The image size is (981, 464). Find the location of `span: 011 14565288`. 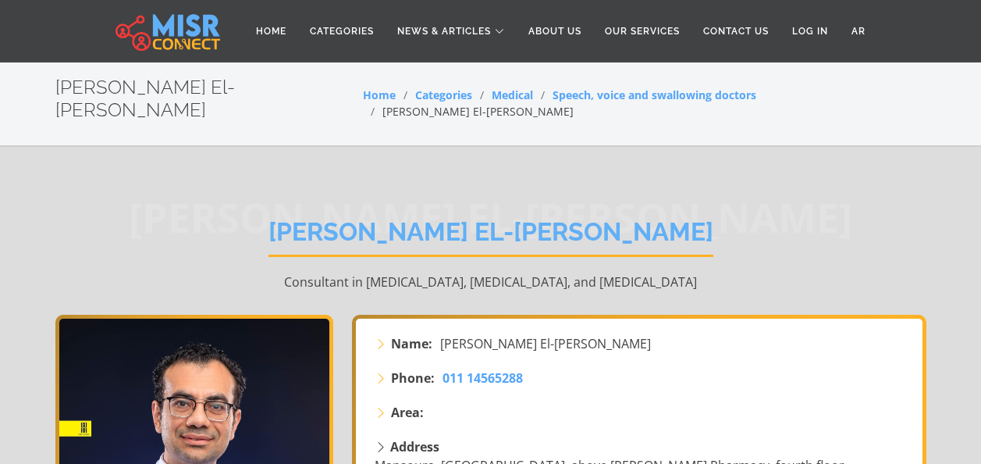

span: 011 14565288 is located at coordinates (482, 378).